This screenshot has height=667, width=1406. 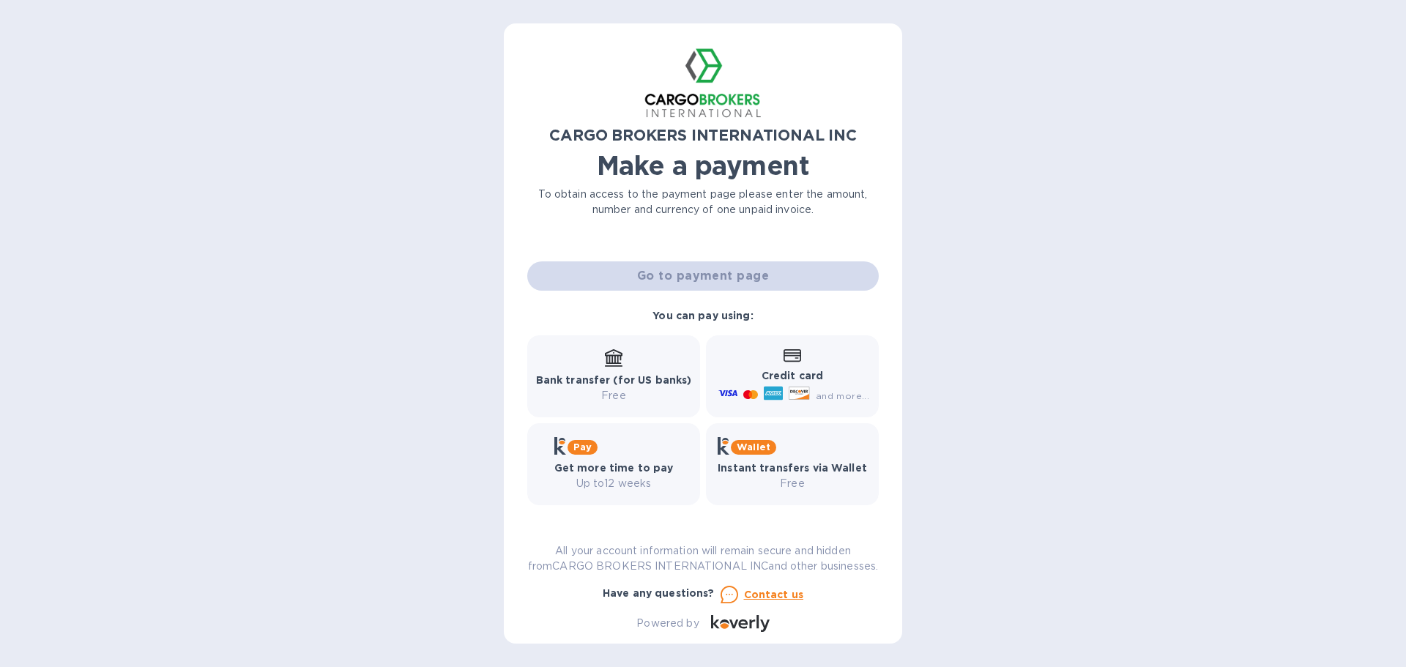 I want to click on b: CARGO BROKERS INTERNATIONAL INC, so click(x=703, y=135).